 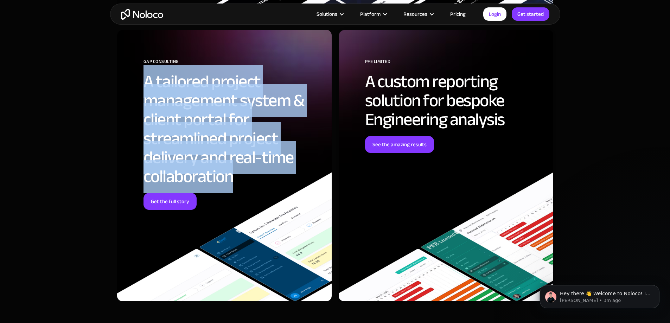 I want to click on img: Profile image for Darragh, so click(x=21, y=27).